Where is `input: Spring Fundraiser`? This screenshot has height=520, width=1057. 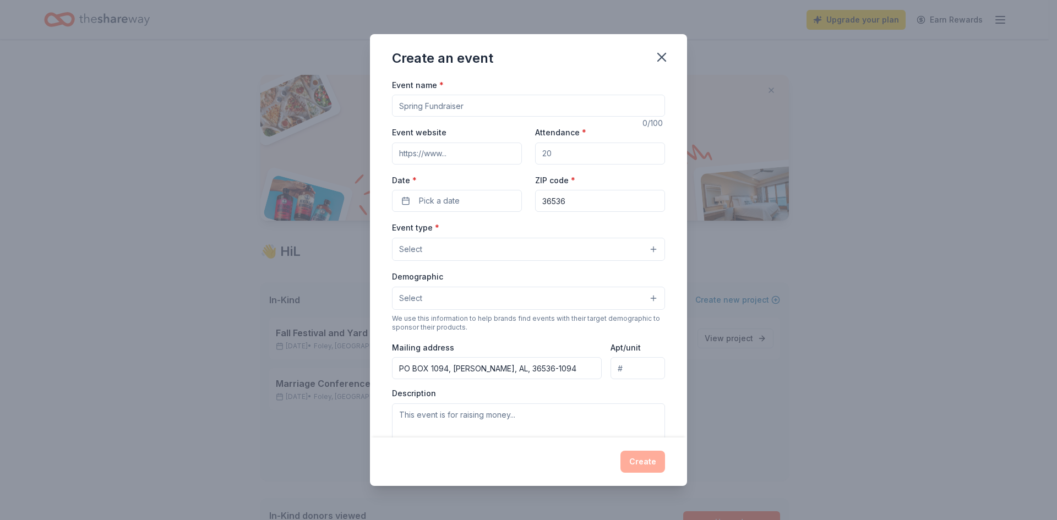
input: Spring Fundraiser is located at coordinates (529, 106).